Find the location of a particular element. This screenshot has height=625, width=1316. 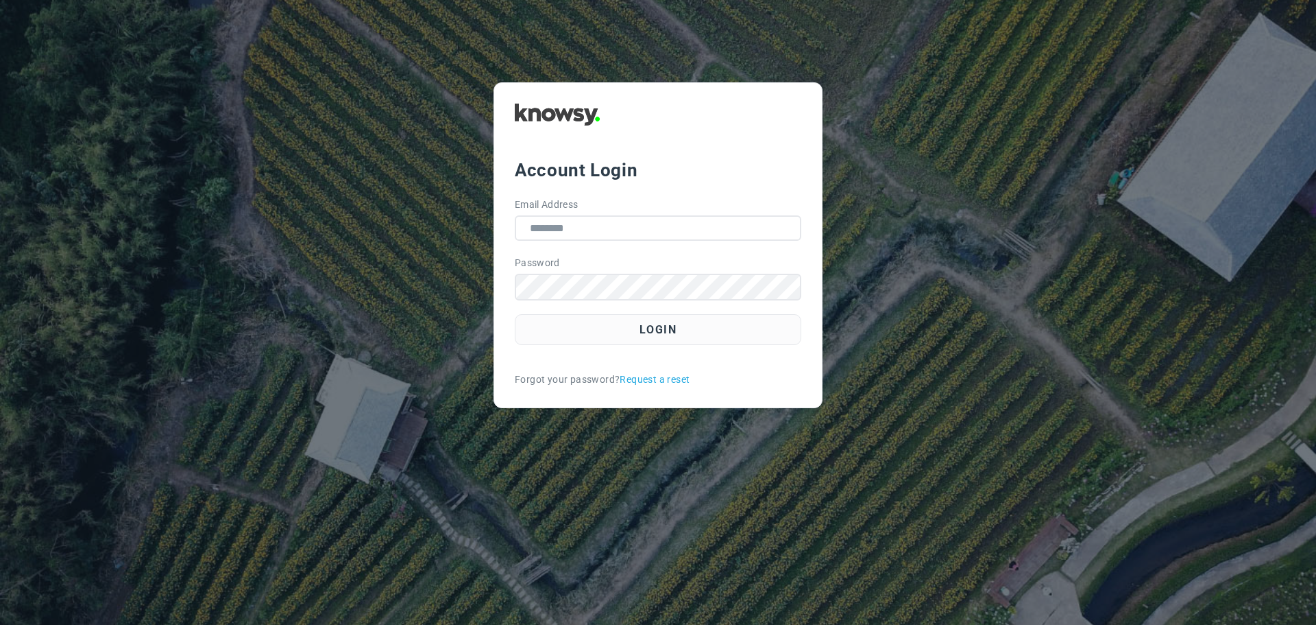

a: Request a reset is located at coordinates (655, 379).